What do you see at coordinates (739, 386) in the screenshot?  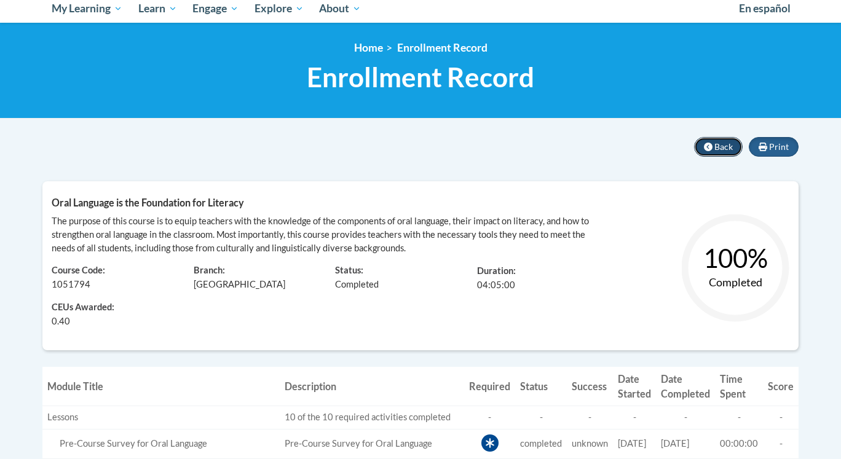 I see `th: Time Spent` at bounding box center [739, 386].